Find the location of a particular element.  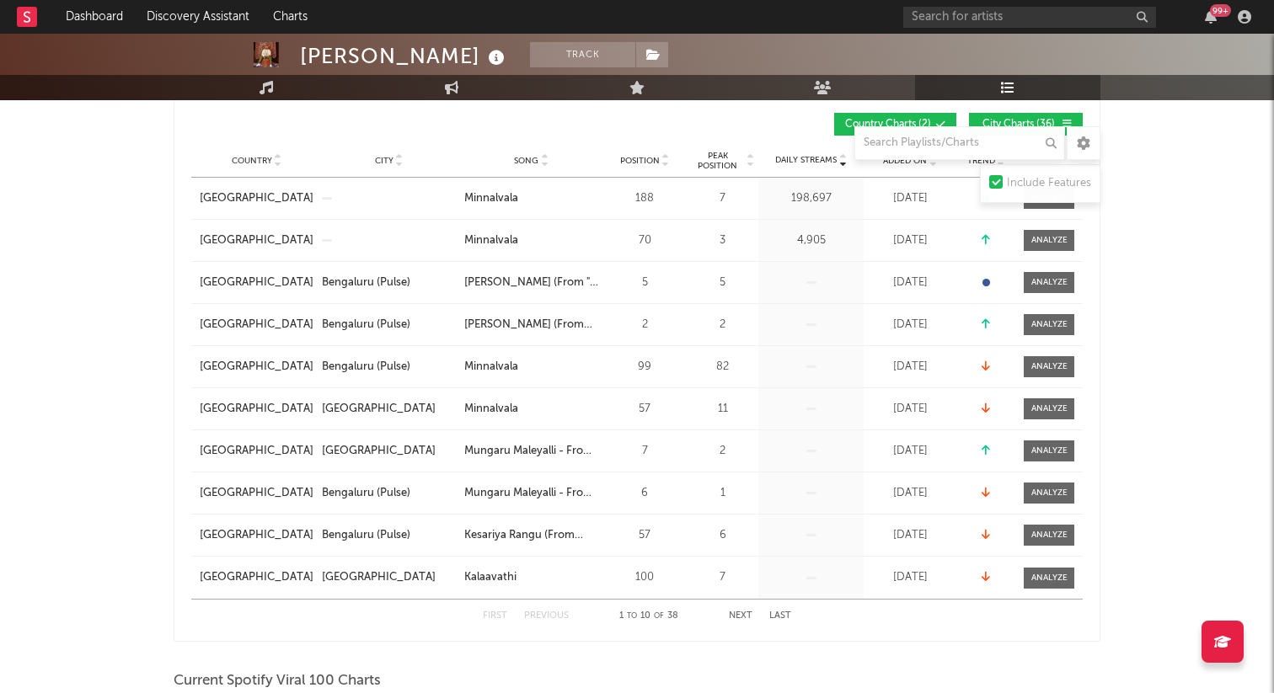

div: 1 10 38 is located at coordinates (649, 617).